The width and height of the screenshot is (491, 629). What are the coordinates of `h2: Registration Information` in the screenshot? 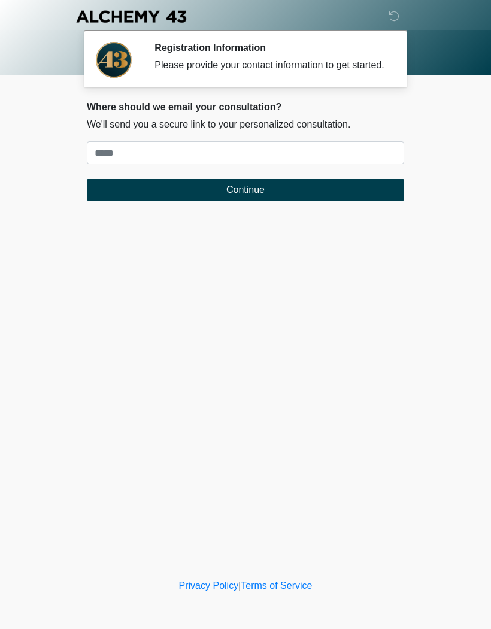 It's located at (270, 47).